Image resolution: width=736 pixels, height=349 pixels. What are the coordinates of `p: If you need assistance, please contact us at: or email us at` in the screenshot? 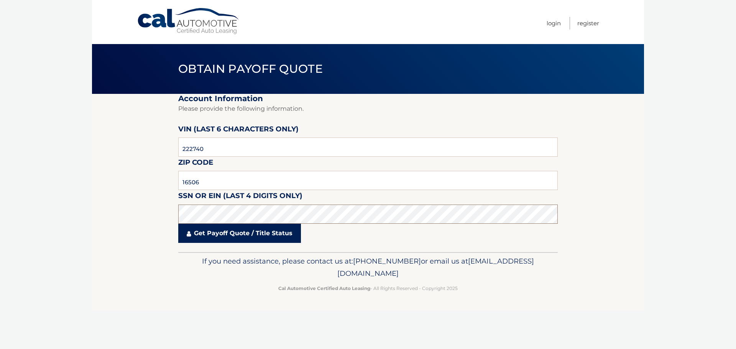 It's located at (368, 268).